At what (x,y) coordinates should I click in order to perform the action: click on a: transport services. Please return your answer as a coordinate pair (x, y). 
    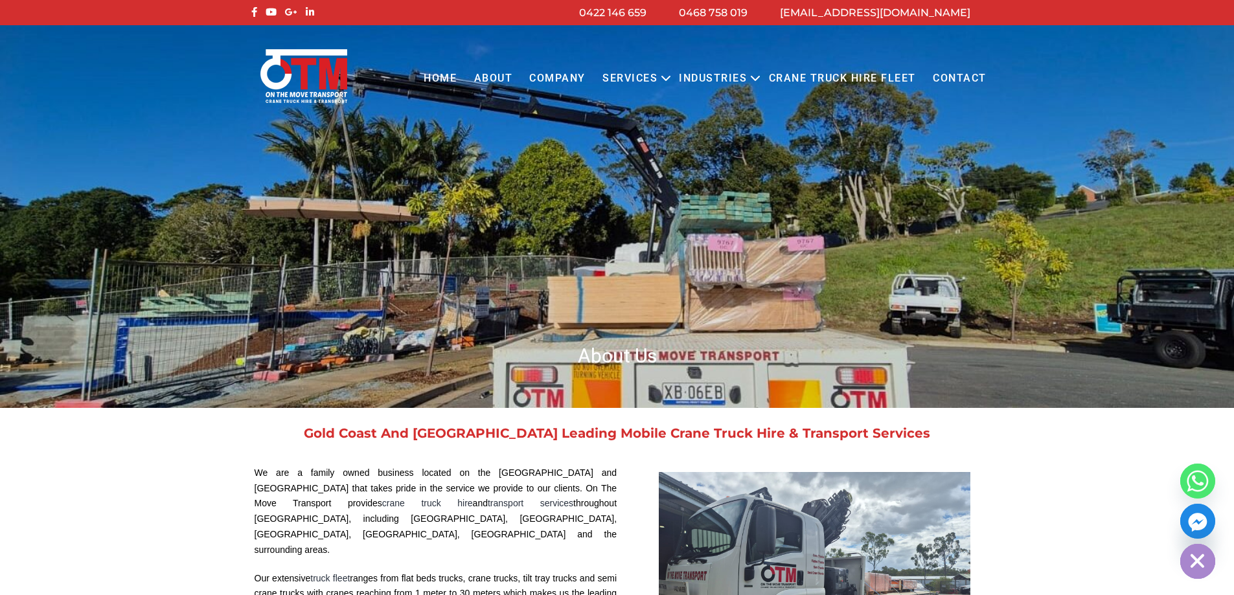
    Looking at the image, I should click on (530, 503).